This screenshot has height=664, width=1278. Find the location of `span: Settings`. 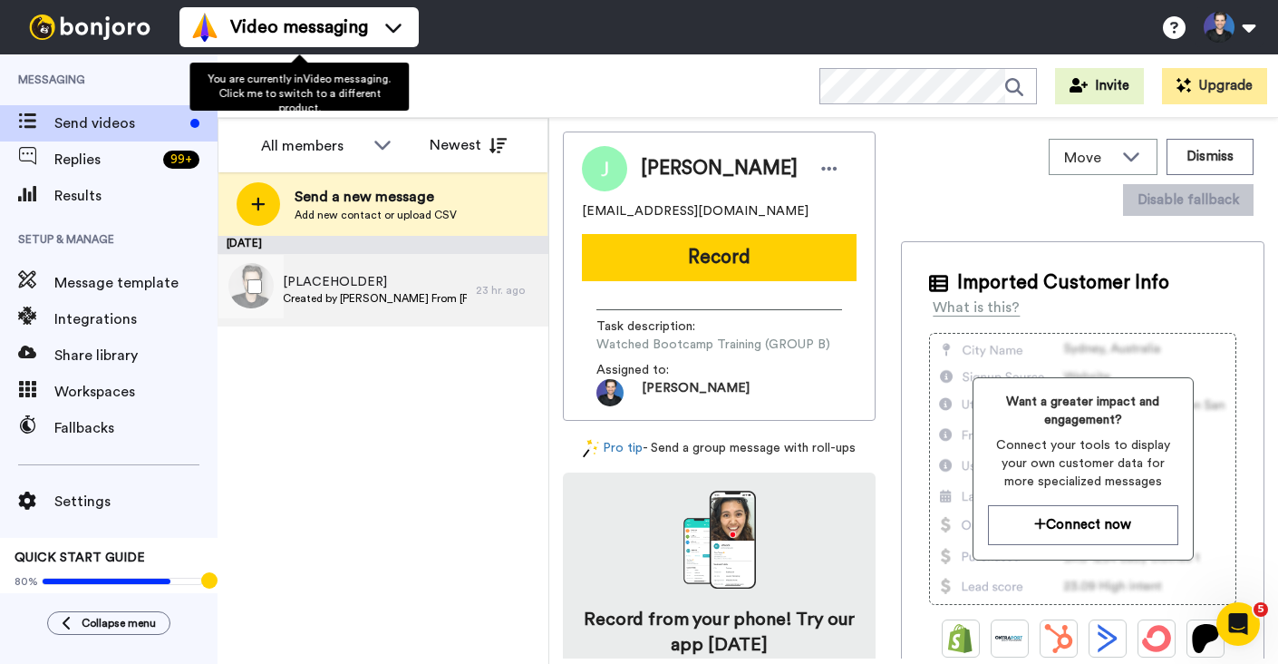

span: Settings is located at coordinates (136, 501).